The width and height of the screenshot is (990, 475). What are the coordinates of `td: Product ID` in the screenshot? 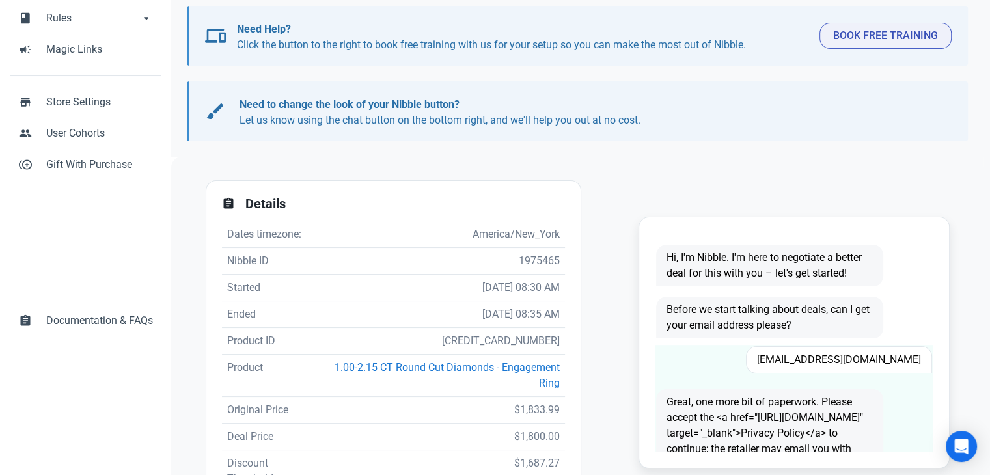 It's located at (270, 341).